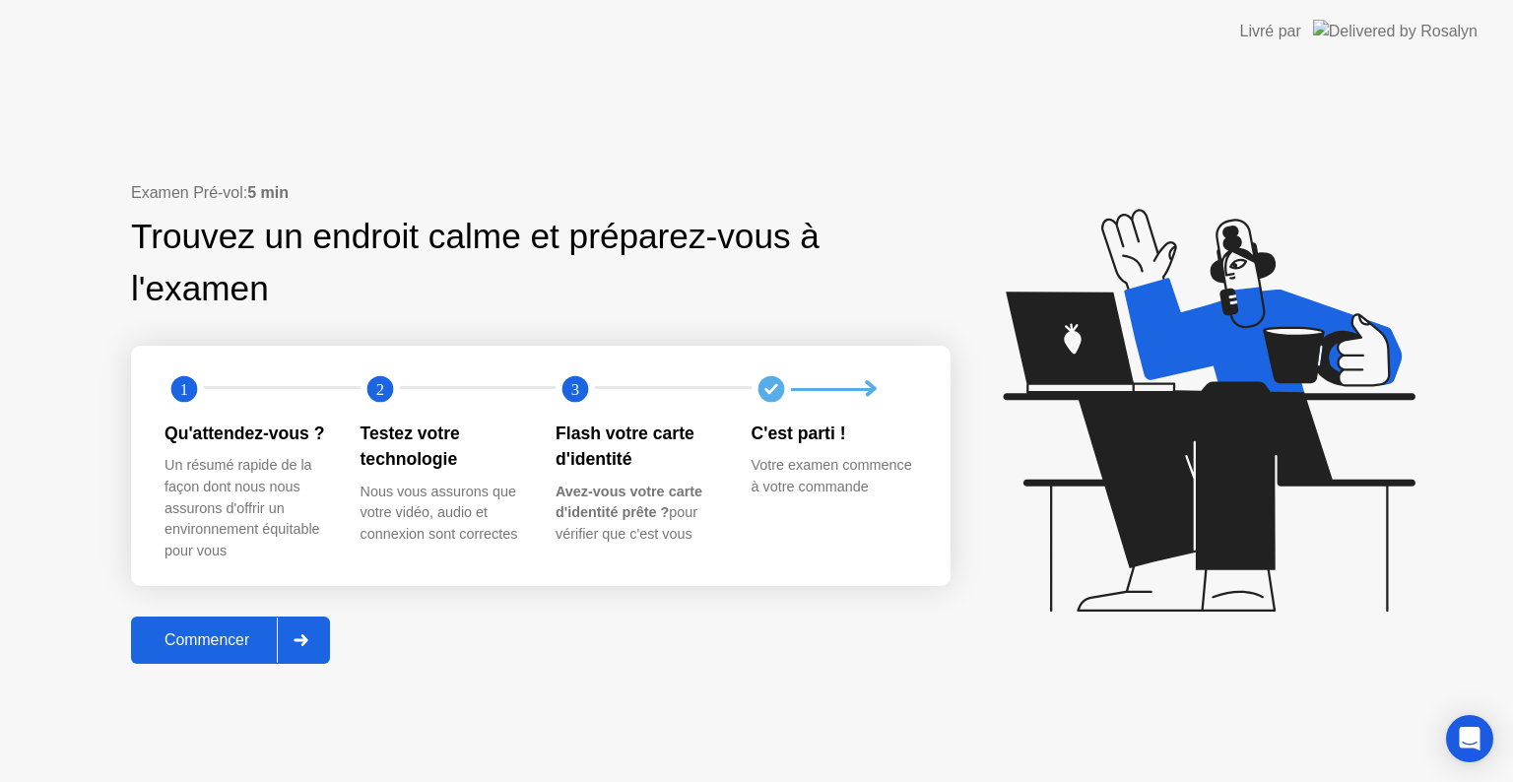  I want to click on div: Commencer, so click(207, 640).